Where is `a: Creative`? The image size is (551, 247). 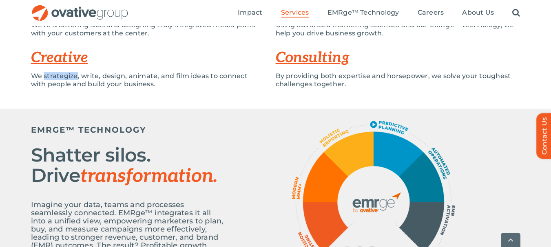
a: Creative is located at coordinates (59, 58).